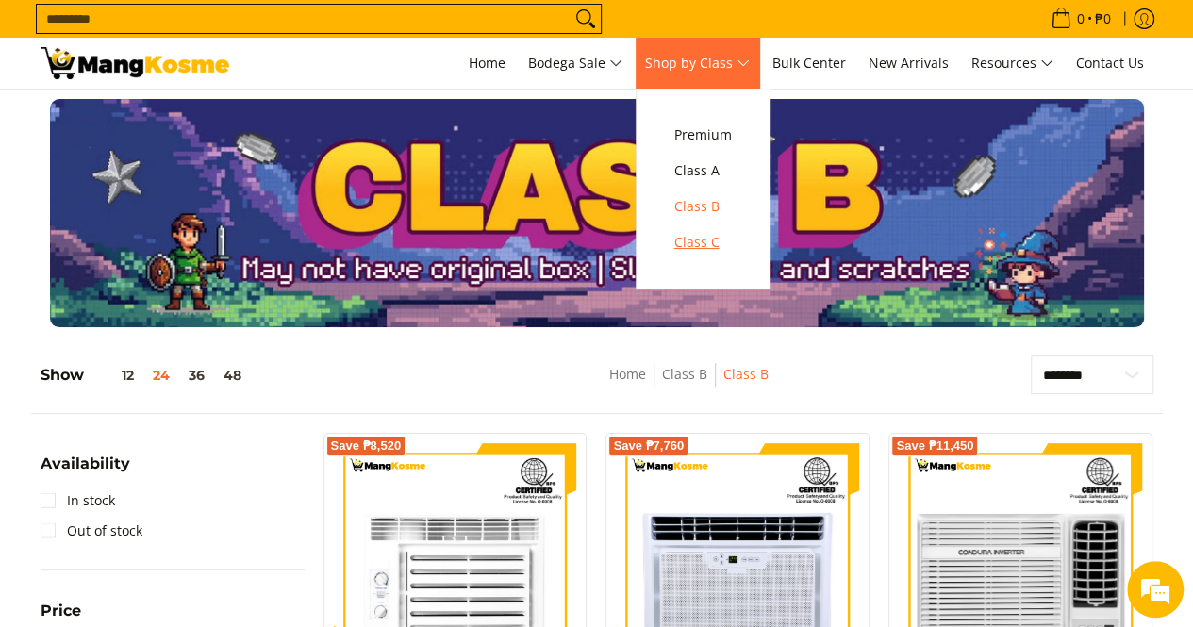 This screenshot has width=1193, height=627. I want to click on nav: Breadcrumbs, so click(688, 384).